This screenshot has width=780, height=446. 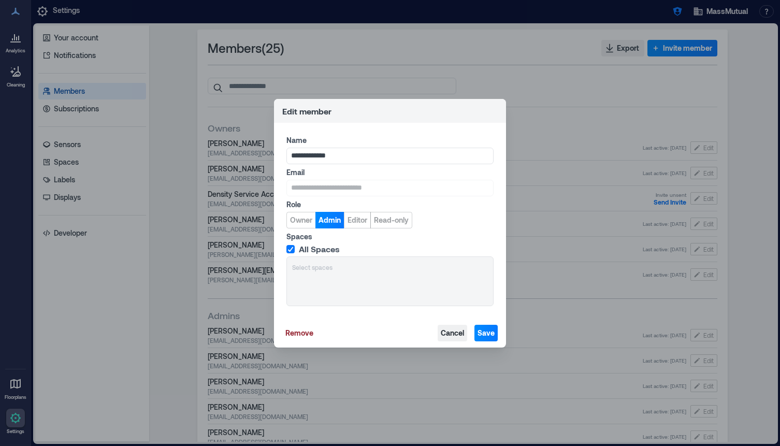 What do you see at coordinates (486, 333) in the screenshot?
I see `button: Save` at bounding box center [486, 333].